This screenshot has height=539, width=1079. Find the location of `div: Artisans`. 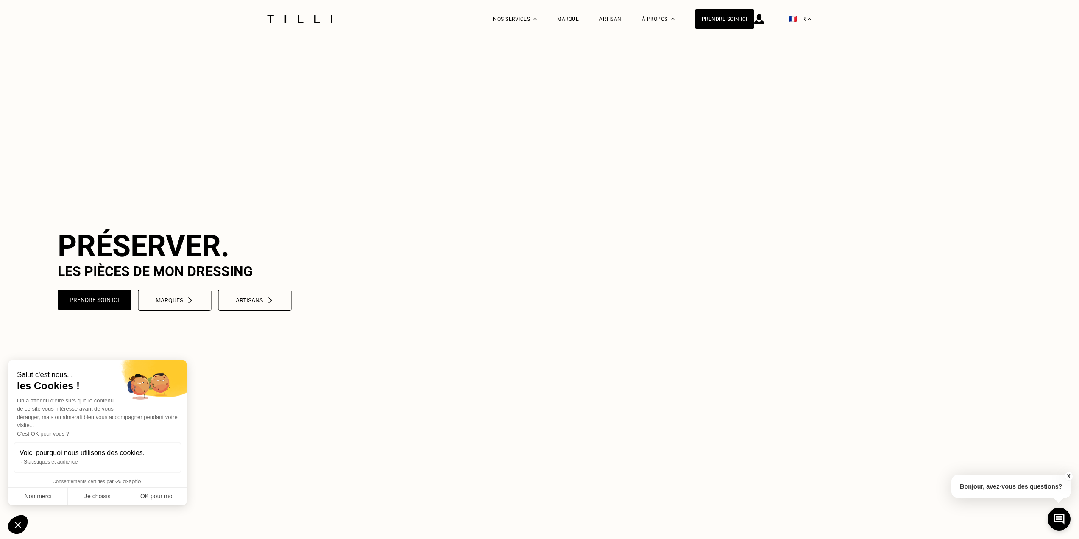

div: Artisans is located at coordinates (254, 300).